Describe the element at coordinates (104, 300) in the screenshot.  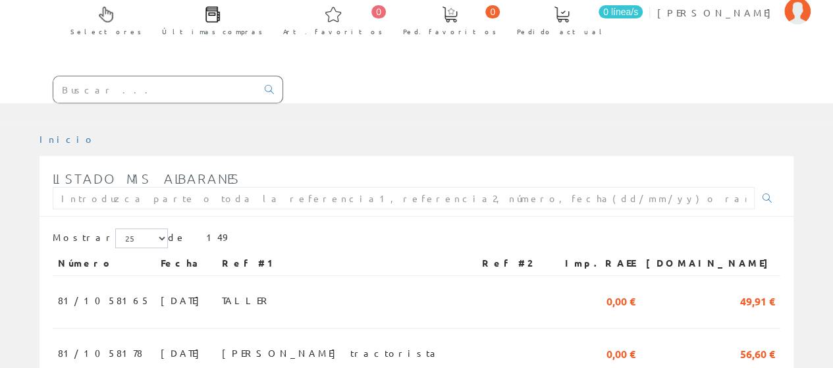
I see `span: 81/1058165` at that location.